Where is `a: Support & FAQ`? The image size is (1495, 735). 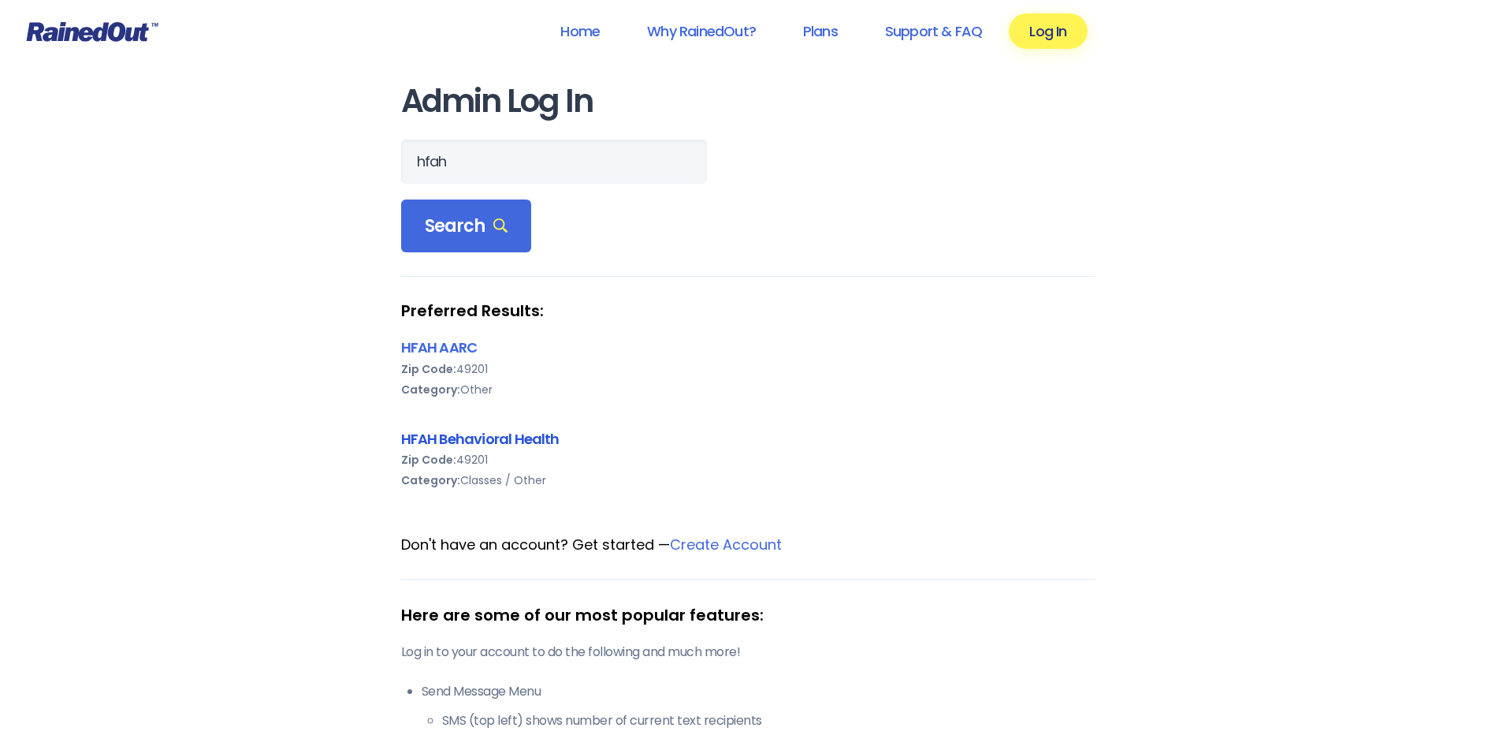
a: Support & FAQ is located at coordinates (933, 31).